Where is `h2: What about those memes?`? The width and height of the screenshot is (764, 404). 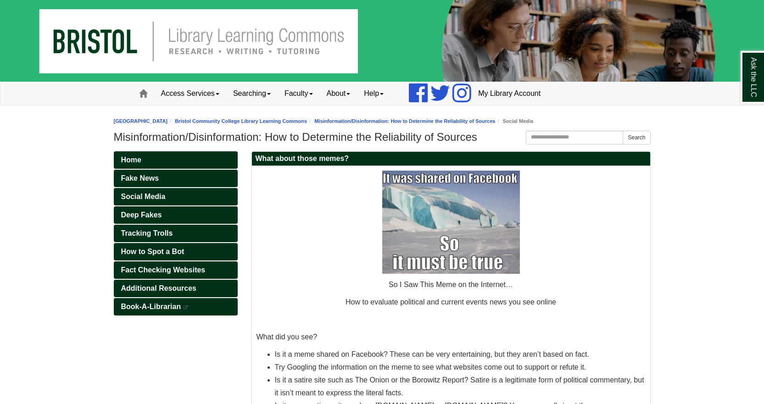 h2: What about those memes? is located at coordinates (451, 159).